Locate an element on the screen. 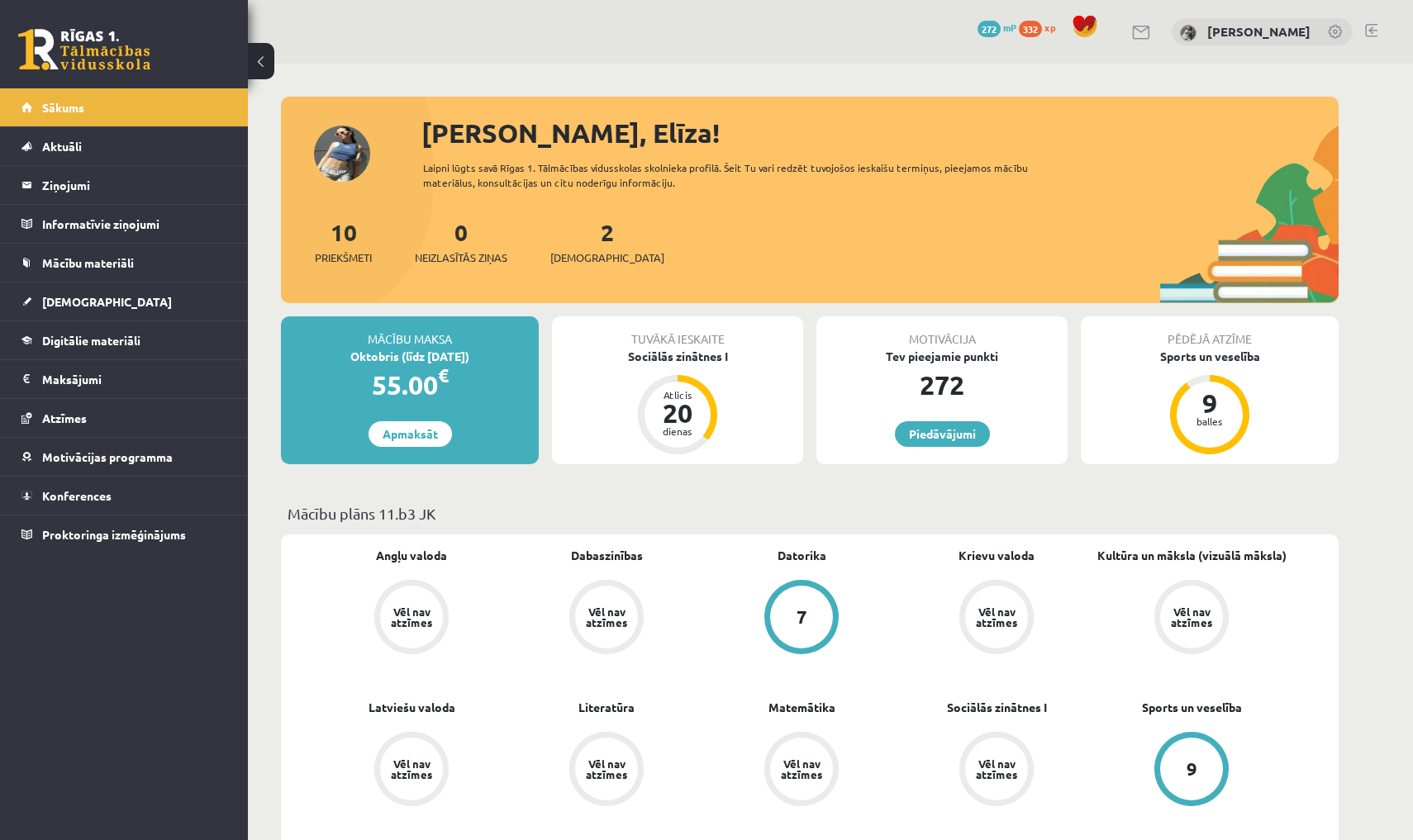 This screenshot has height=840, width=1413. a: Rīgas 1. Tālmācības vidusskola is located at coordinates (84, 49).